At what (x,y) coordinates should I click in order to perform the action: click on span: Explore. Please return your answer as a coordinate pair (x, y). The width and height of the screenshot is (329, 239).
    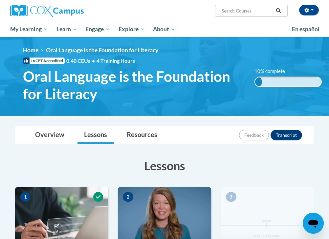
    Looking at the image, I should click on (132, 29).